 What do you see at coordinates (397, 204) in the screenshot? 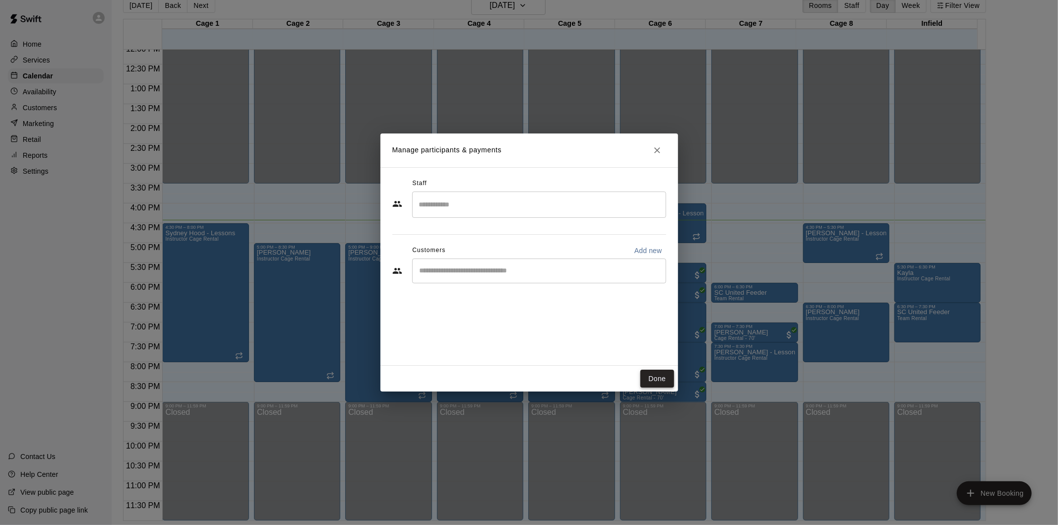
I see `svg: Staff` at bounding box center [397, 204].